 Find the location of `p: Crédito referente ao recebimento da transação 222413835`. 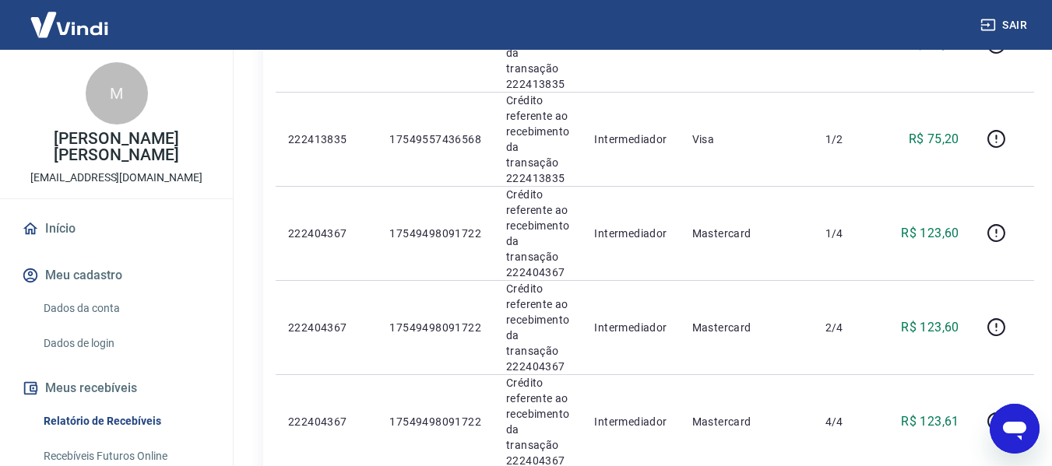

p: Crédito referente ao recebimento da transação 222413835 is located at coordinates (537, 139).